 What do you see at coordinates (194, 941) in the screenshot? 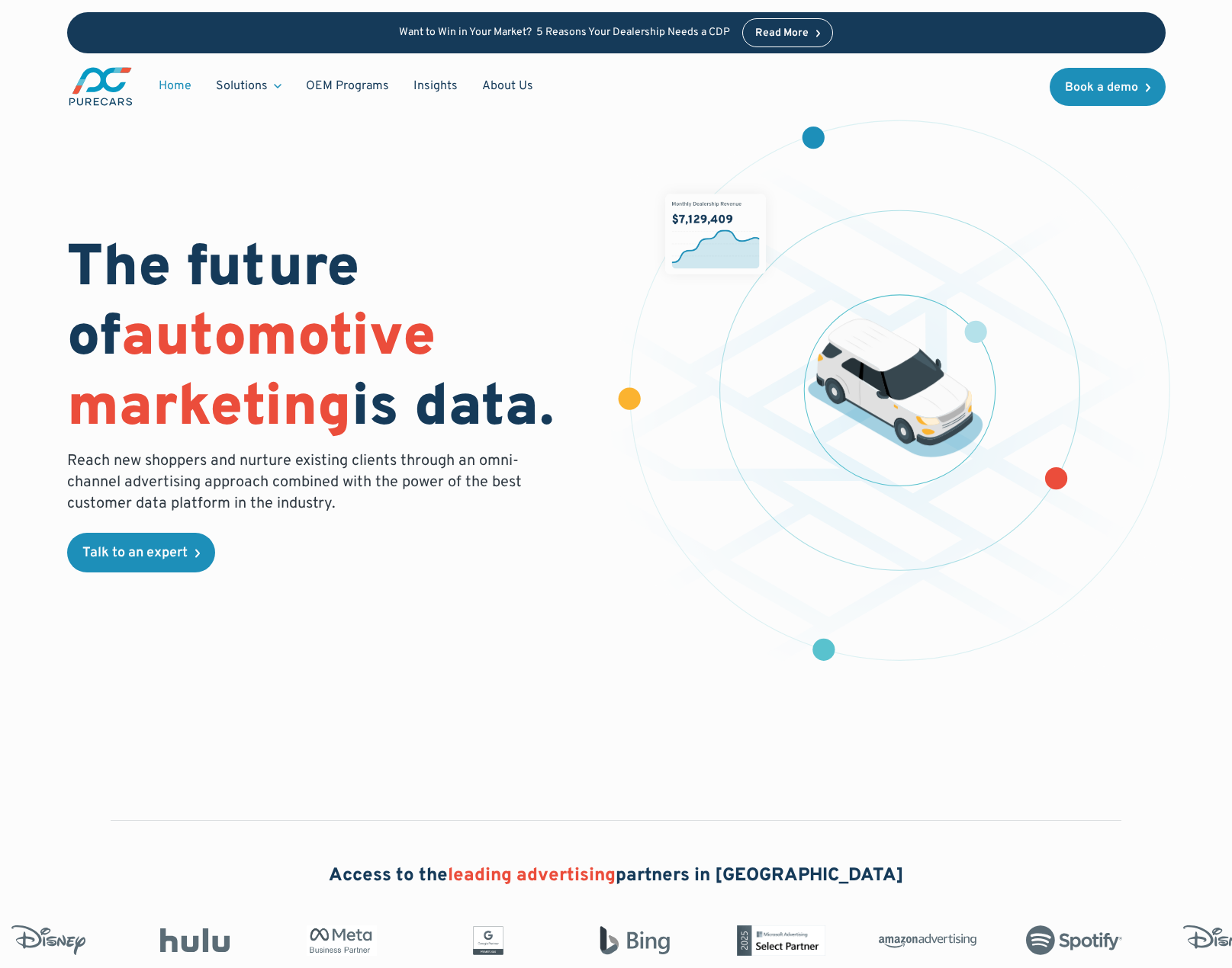
I see `img: Hulu` at bounding box center [194, 941].